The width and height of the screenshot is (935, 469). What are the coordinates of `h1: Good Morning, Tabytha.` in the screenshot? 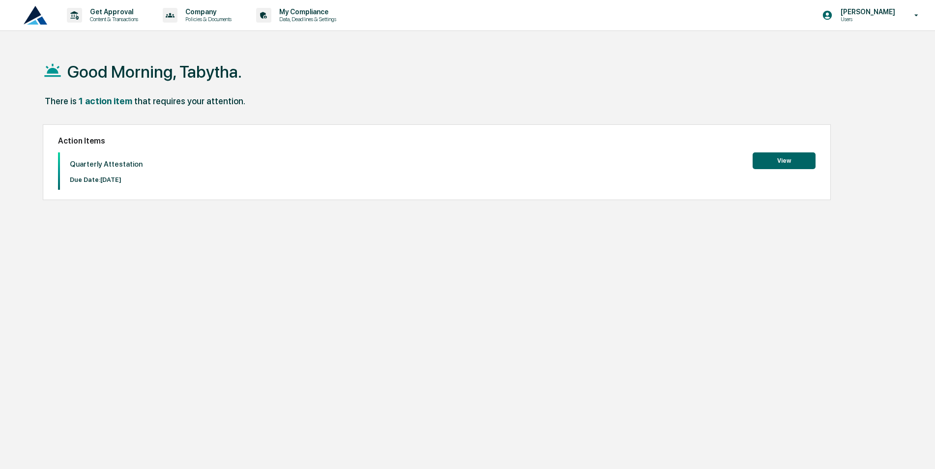 It's located at (154, 72).